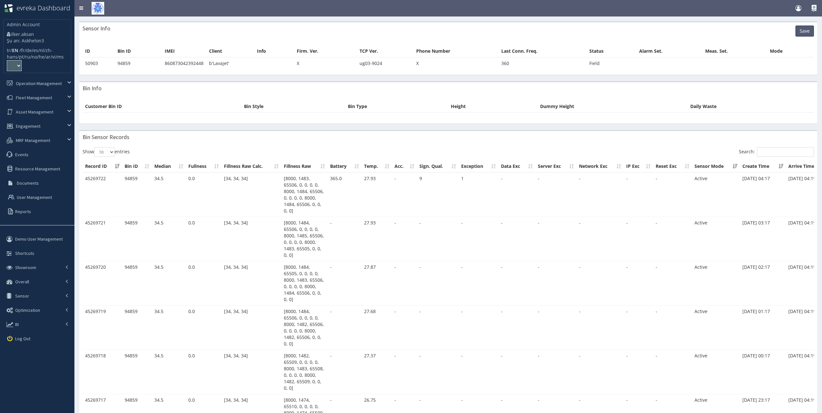  Describe the element at coordinates (611, 51) in the screenshot. I see `th: Status` at that location.